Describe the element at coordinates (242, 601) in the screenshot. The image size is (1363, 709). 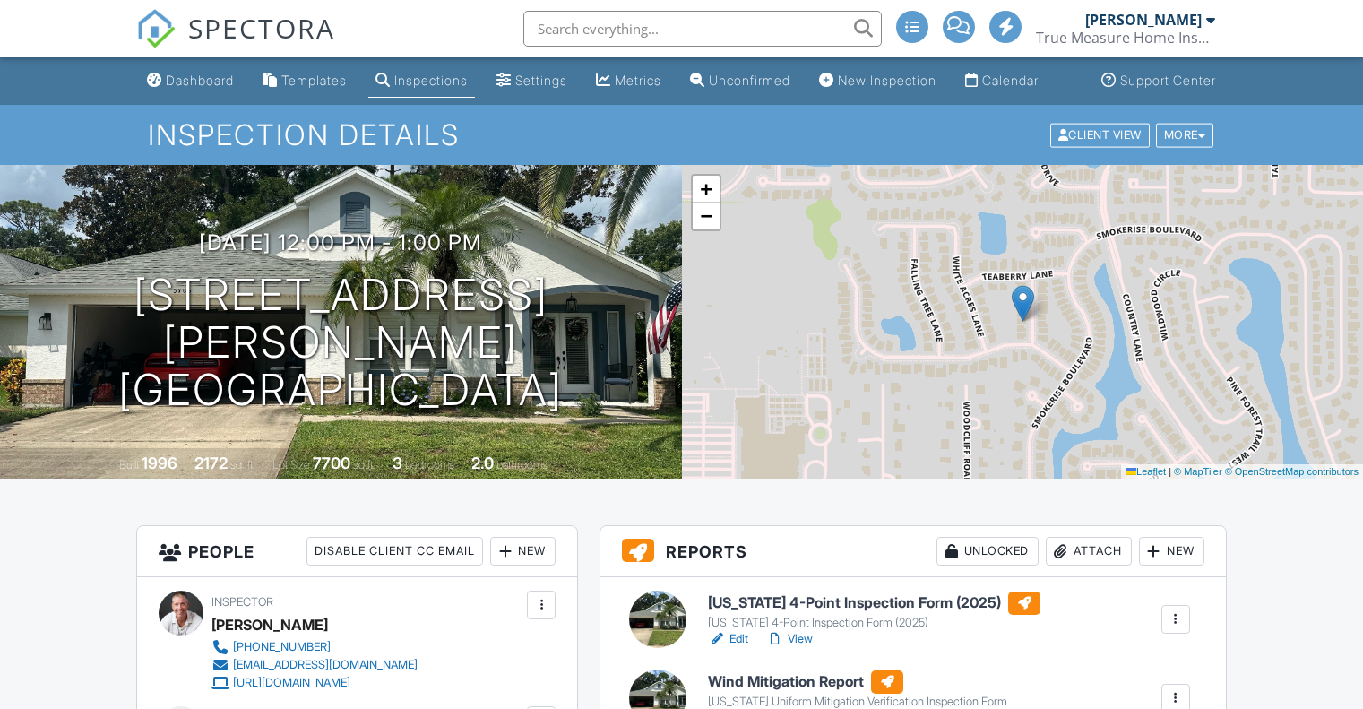
I see `span: Inspector` at that location.